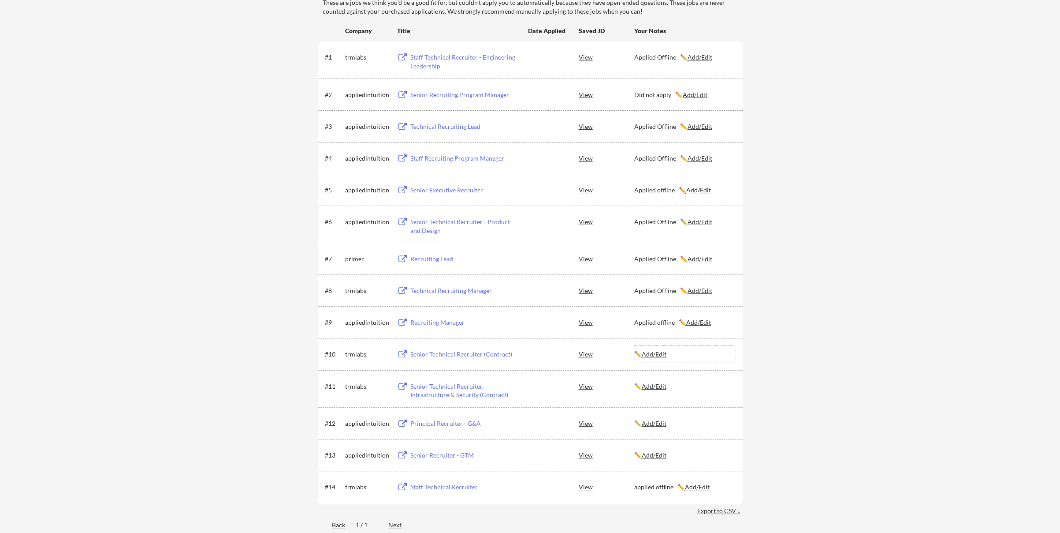 This screenshot has width=1060, height=533. What do you see at coordinates (465, 322) in the screenshot?
I see `div: Recruiting Manager` at bounding box center [465, 322].